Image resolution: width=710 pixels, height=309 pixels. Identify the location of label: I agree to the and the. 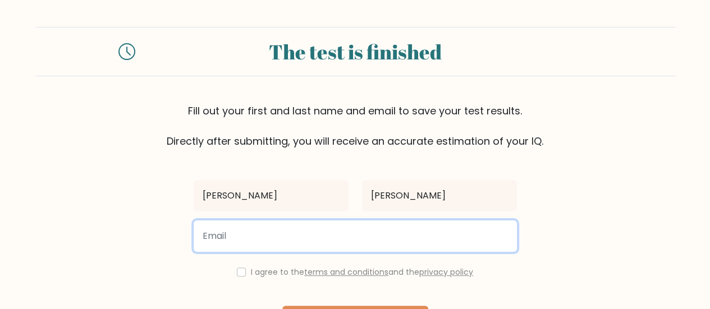
(362, 272).